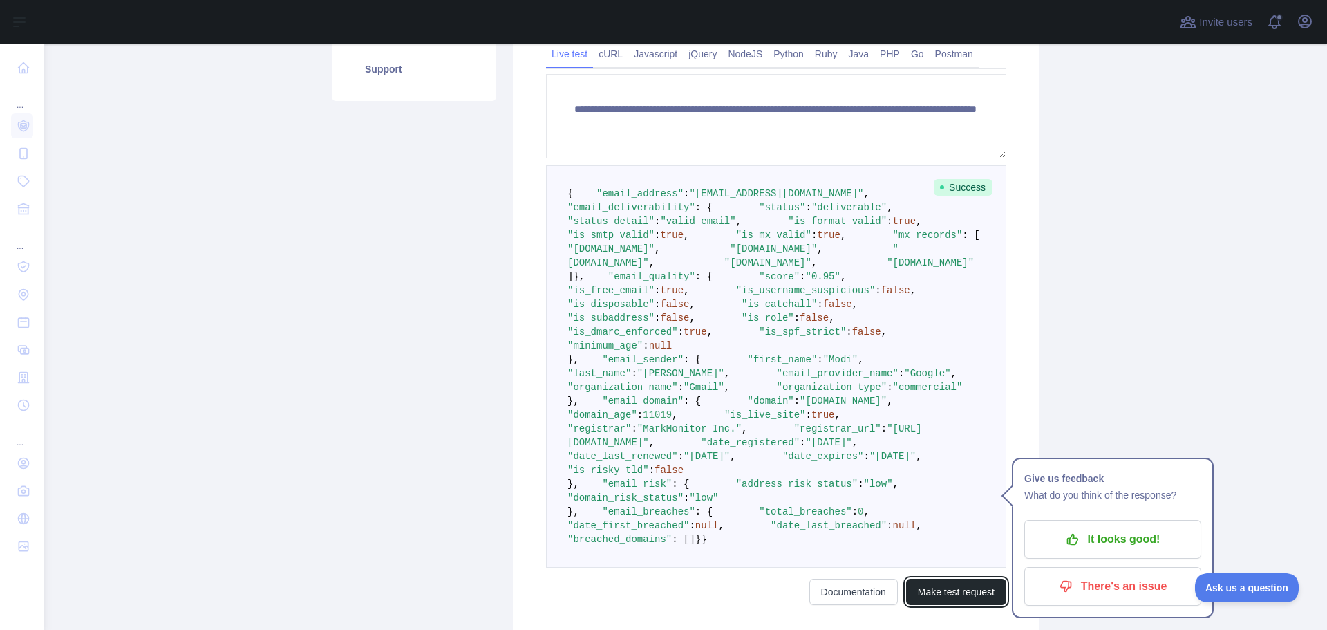 Image resolution: width=1327 pixels, height=630 pixels. What do you see at coordinates (611, 221) in the screenshot?
I see `span: "status_detail"` at bounding box center [611, 221].